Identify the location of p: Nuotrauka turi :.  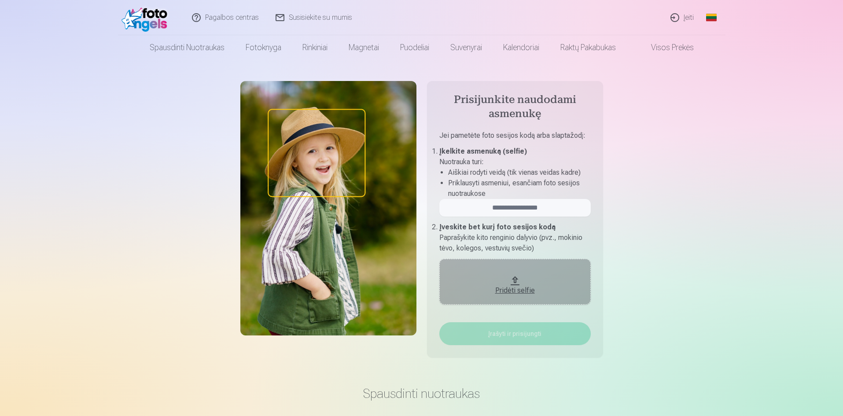
(515, 162).